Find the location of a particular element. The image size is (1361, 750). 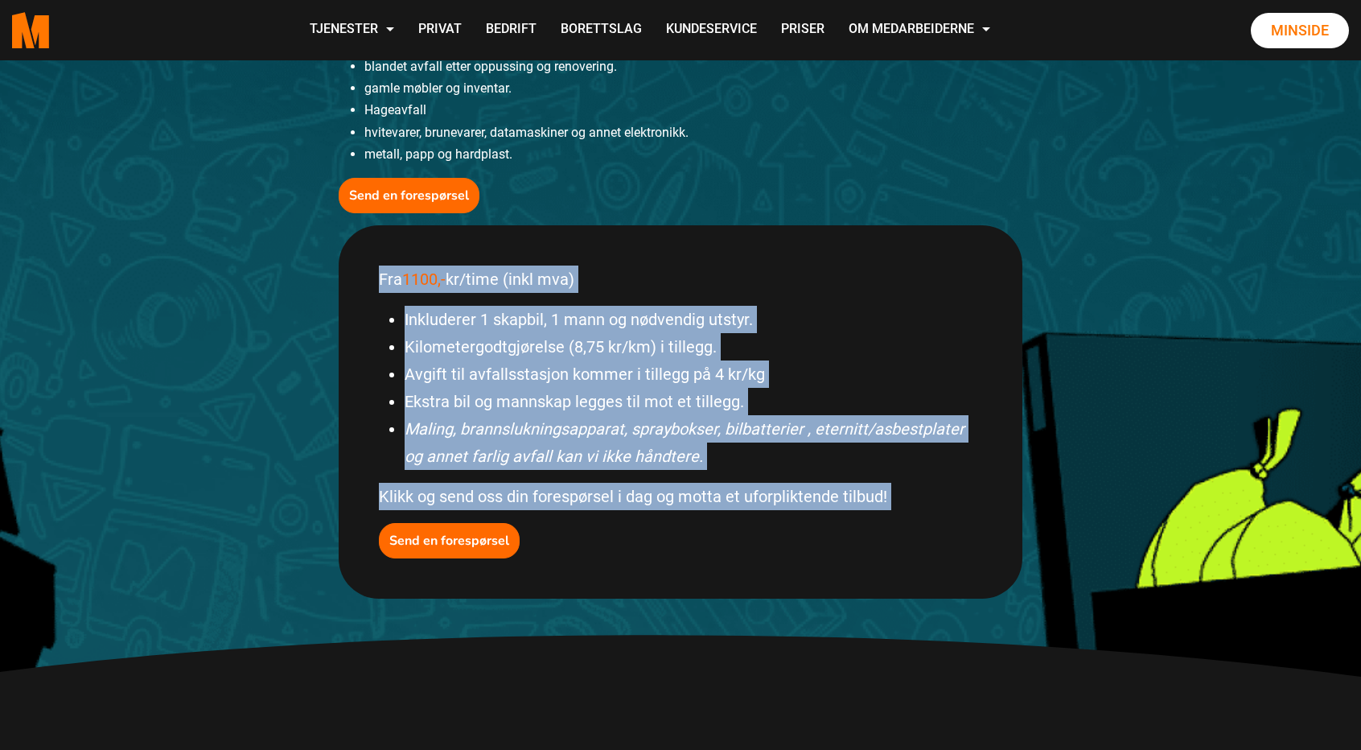

a: Borettslag is located at coordinates (601, 30).